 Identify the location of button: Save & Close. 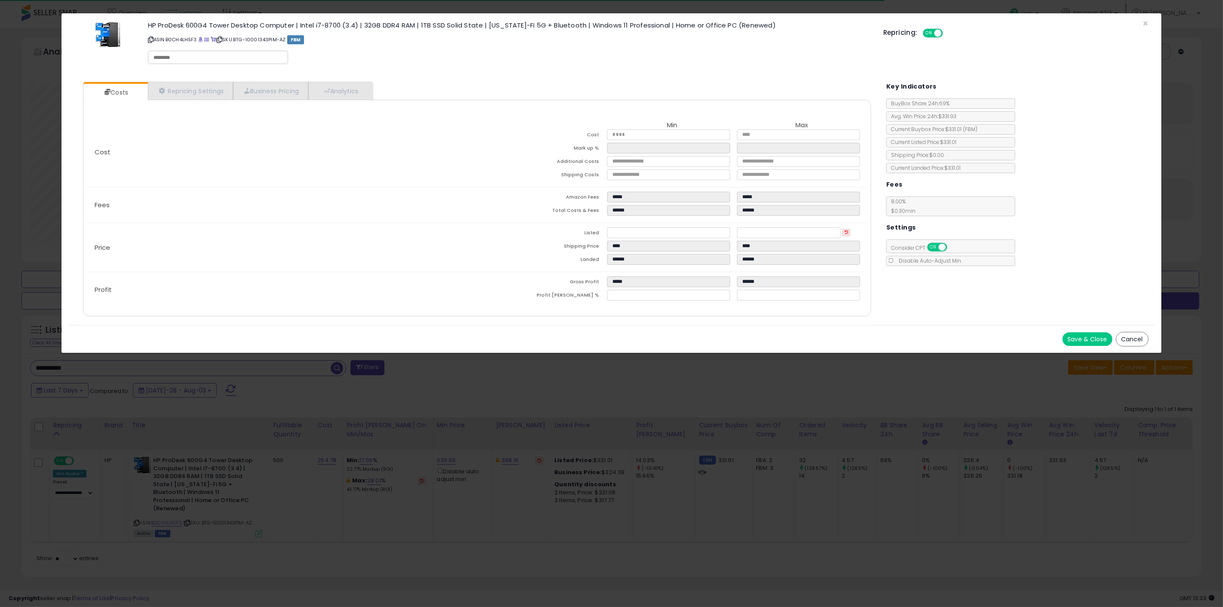
(1087, 339).